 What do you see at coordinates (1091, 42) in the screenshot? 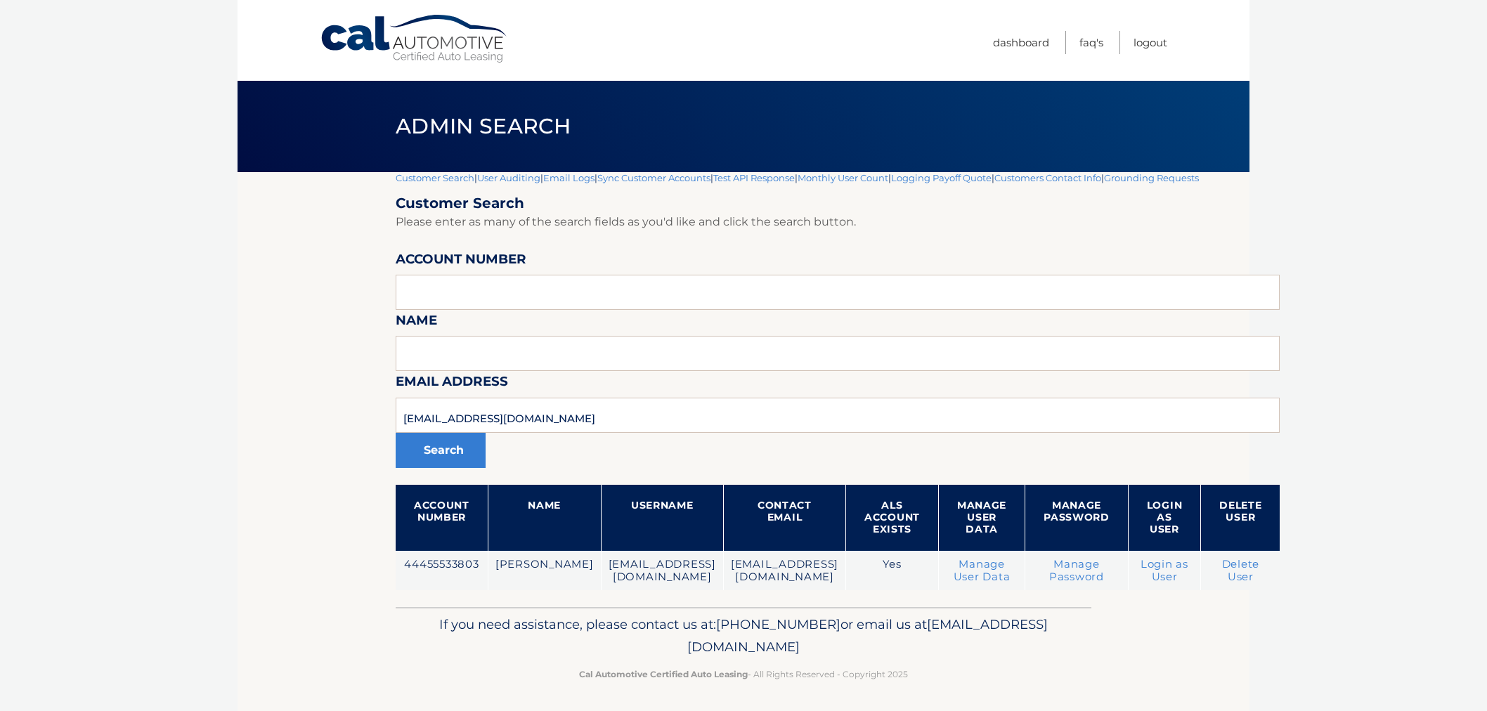
I see `a: FAQ's` at bounding box center [1091, 42].